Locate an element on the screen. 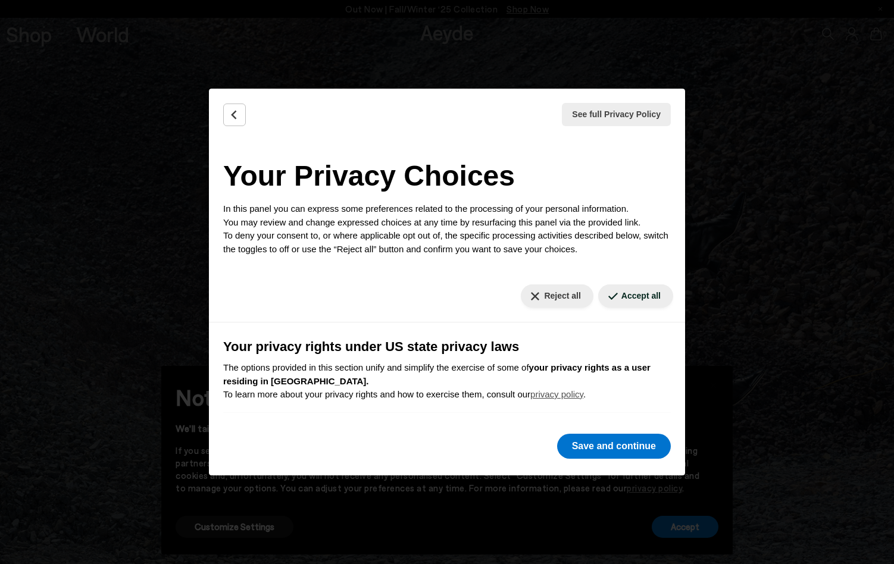 Image resolution: width=894 pixels, height=564 pixels. h3: Your privacy rights under US state privacy laws is located at coordinates (447, 347).